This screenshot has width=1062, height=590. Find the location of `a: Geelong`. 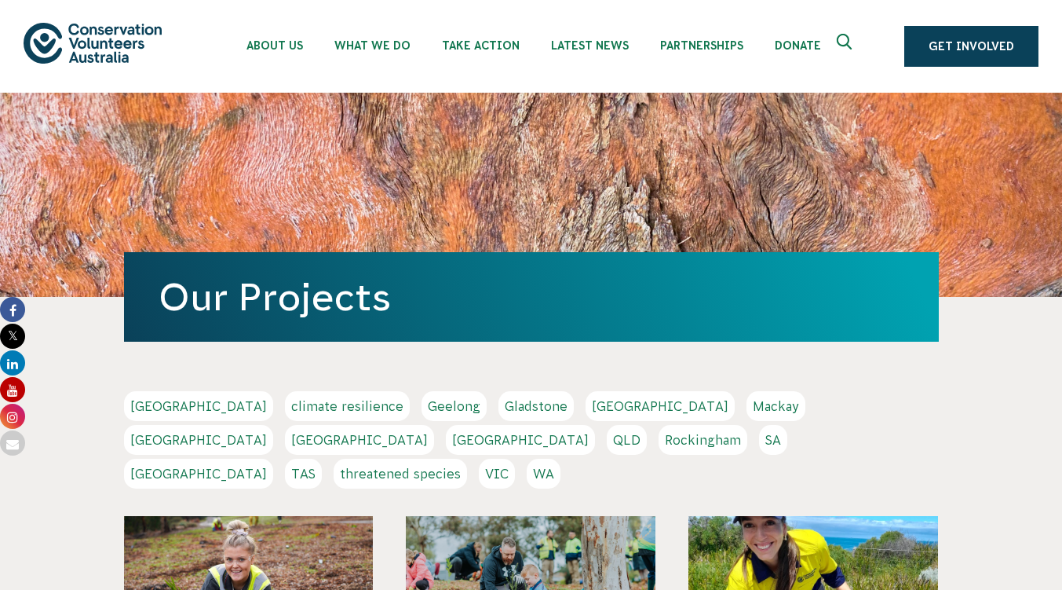

a: Geelong is located at coordinates (454, 406).